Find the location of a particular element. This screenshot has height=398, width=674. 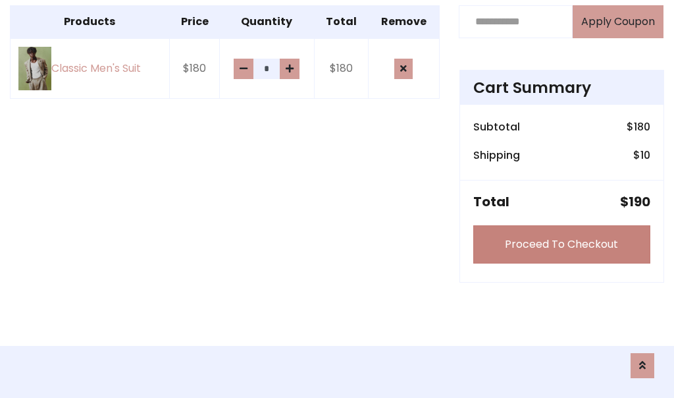

th: Quantity is located at coordinates (267, 22).